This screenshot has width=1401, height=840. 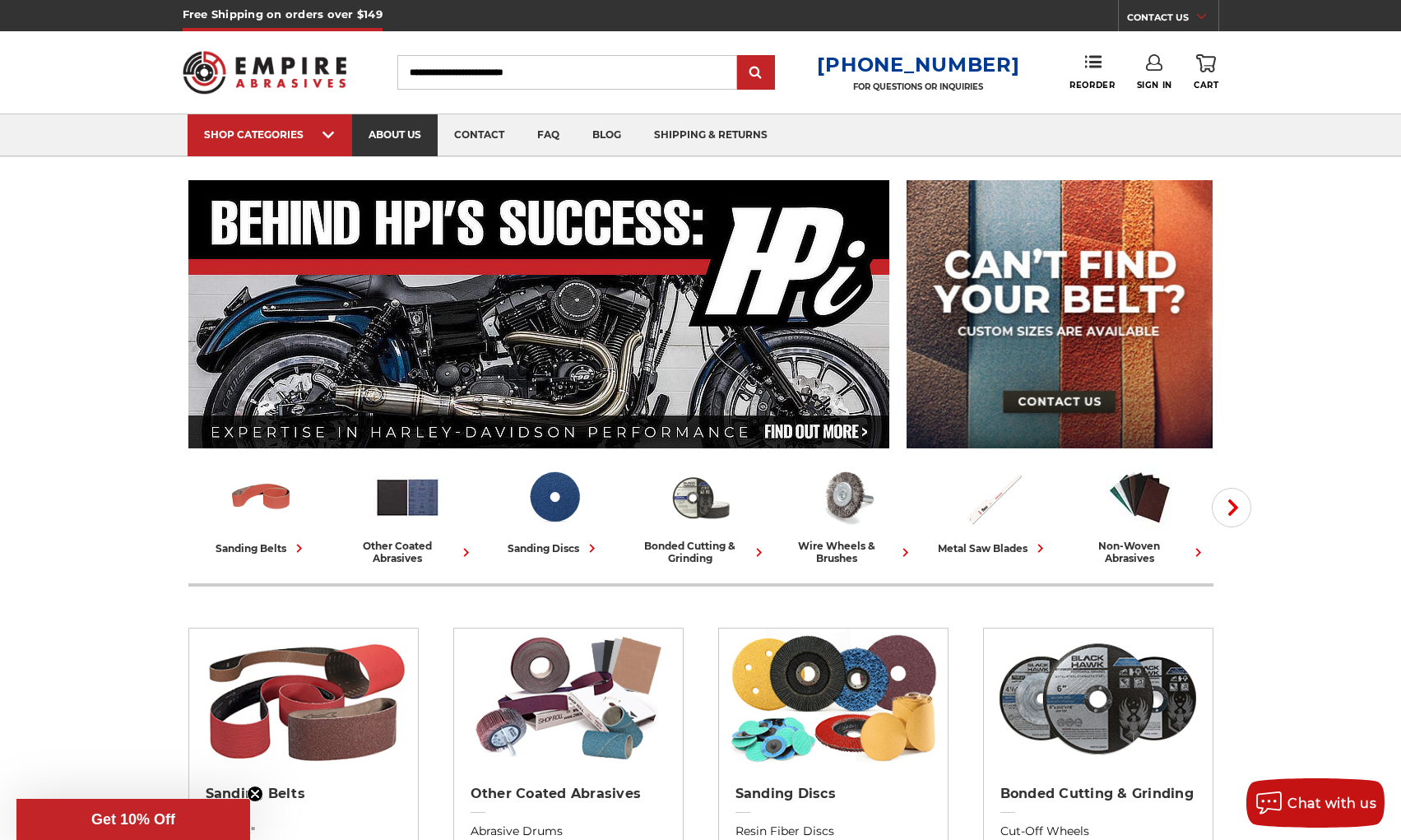 I want to click on img: Banner for an interview featuring Horsepower Inc who makes Harley performance upgrades featured o..., so click(x=538, y=314).